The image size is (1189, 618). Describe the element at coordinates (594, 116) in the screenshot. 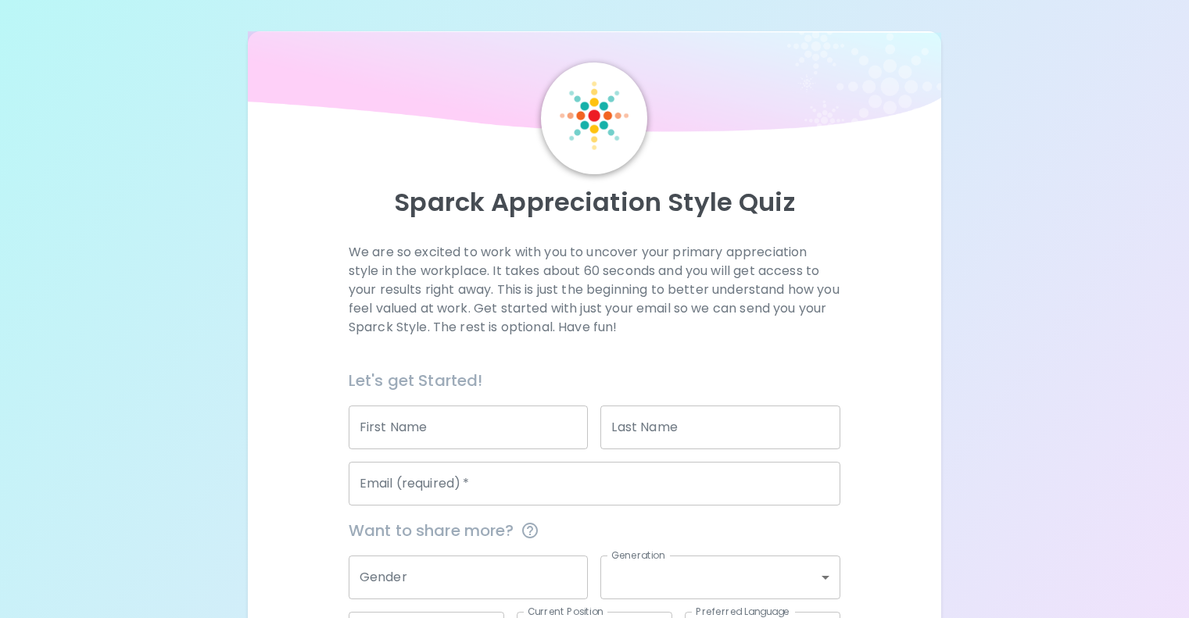

I see `img: Sparck Logo` at that location.